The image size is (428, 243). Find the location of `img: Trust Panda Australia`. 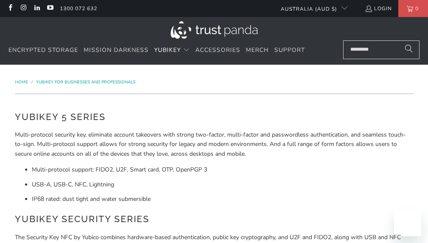

img: Trust Panda Australia is located at coordinates (214, 30).